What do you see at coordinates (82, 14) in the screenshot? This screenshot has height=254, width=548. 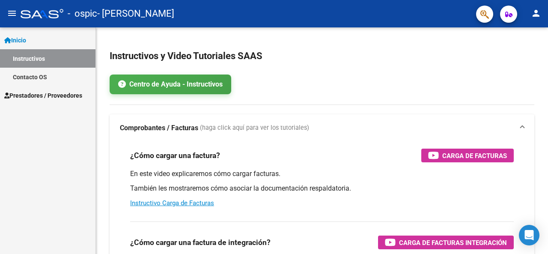 I see `span: - ospic` at bounding box center [82, 14].